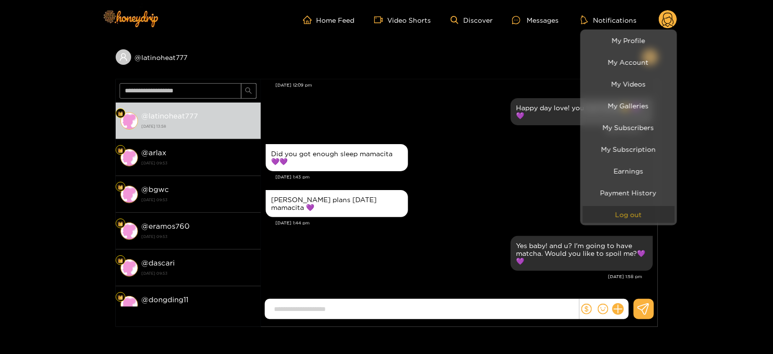  Describe the element at coordinates (629, 127) in the screenshot. I see `a: My Subscribers` at that location.